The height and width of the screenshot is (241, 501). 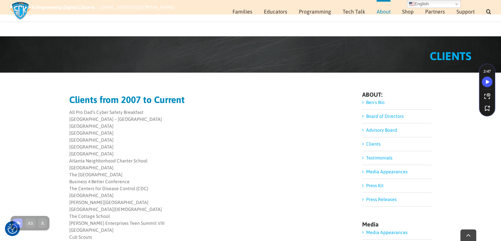 What do you see at coordinates (315, 12) in the screenshot?
I see `span: Programming` at bounding box center [315, 12].